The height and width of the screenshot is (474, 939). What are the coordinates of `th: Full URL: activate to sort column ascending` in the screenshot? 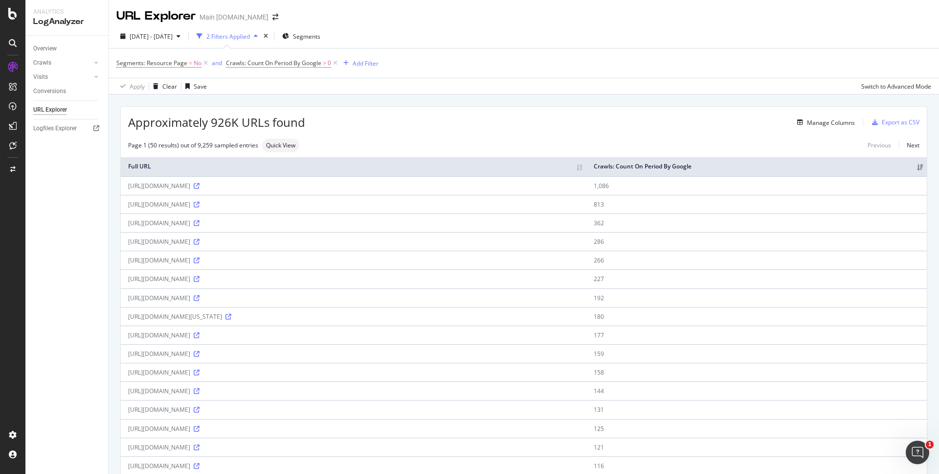 It's located at (354, 166).